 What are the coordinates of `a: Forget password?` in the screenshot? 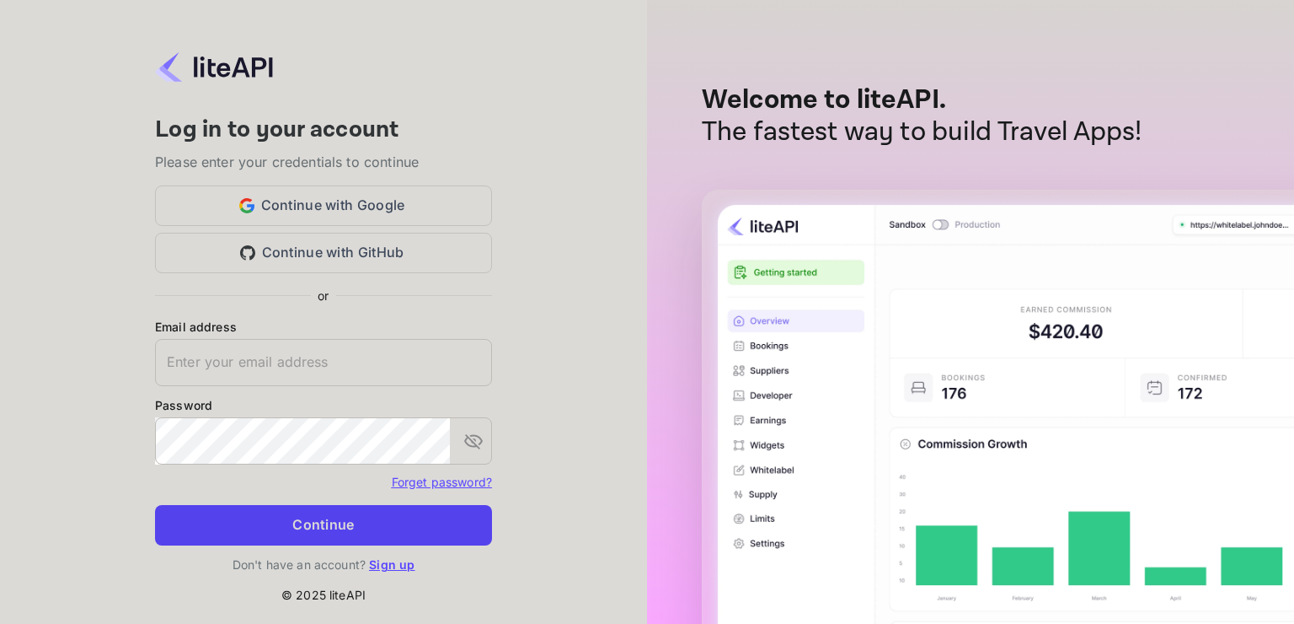 It's located at (442, 481).